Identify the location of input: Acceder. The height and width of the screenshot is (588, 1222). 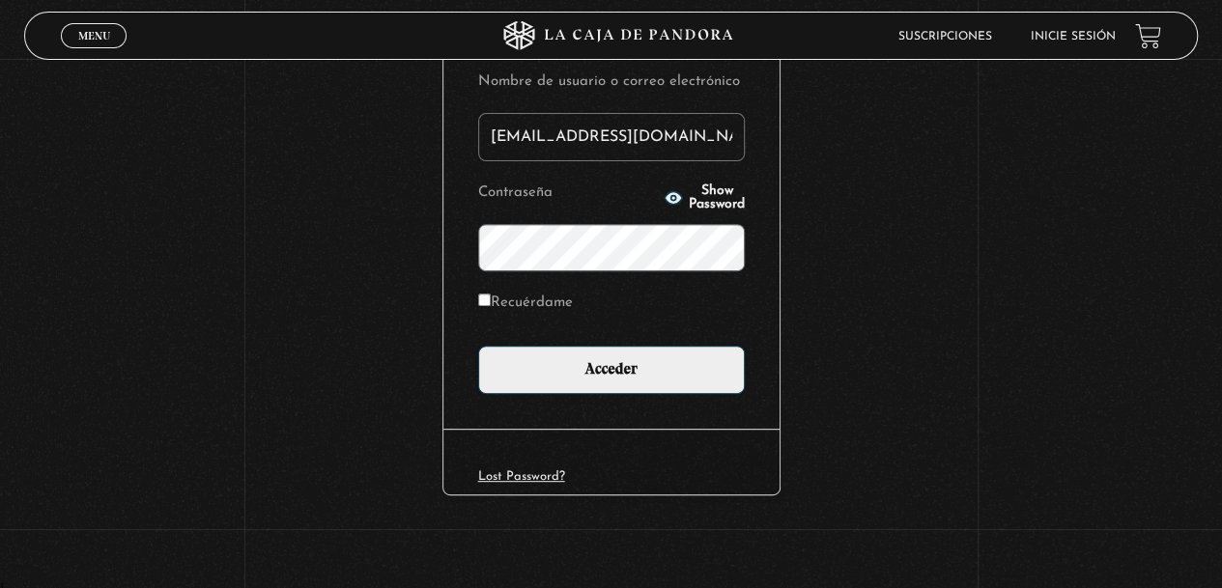
(611, 370).